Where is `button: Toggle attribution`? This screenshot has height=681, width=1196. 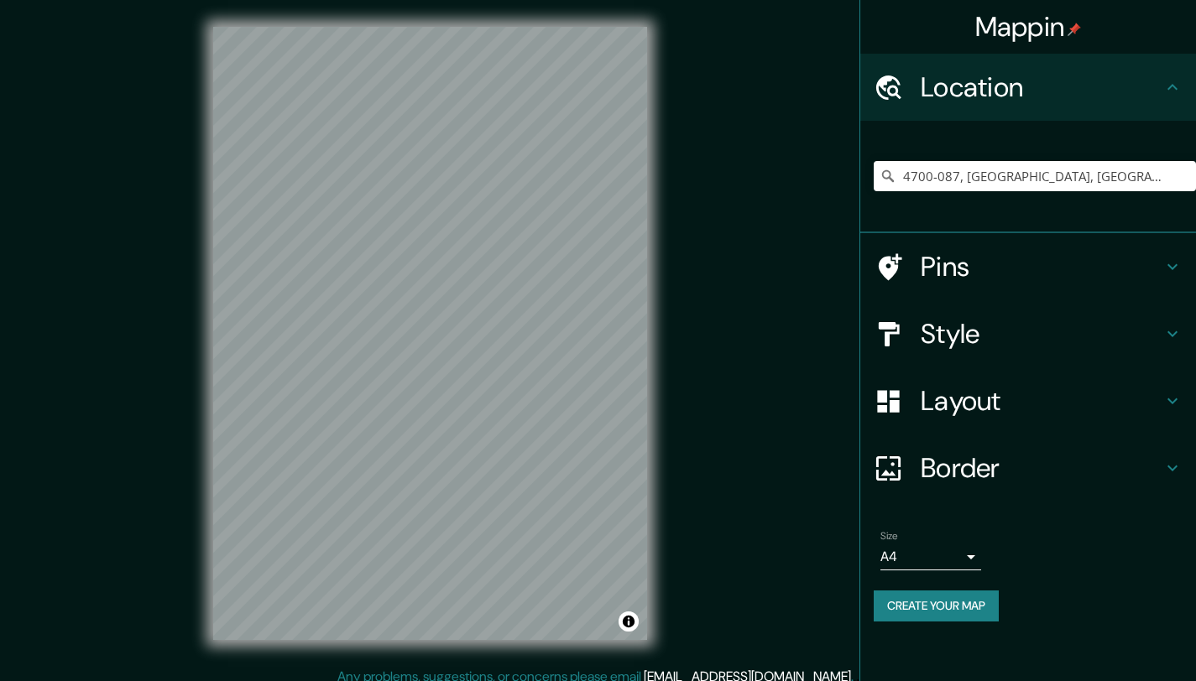 button: Toggle attribution is located at coordinates (629, 622).